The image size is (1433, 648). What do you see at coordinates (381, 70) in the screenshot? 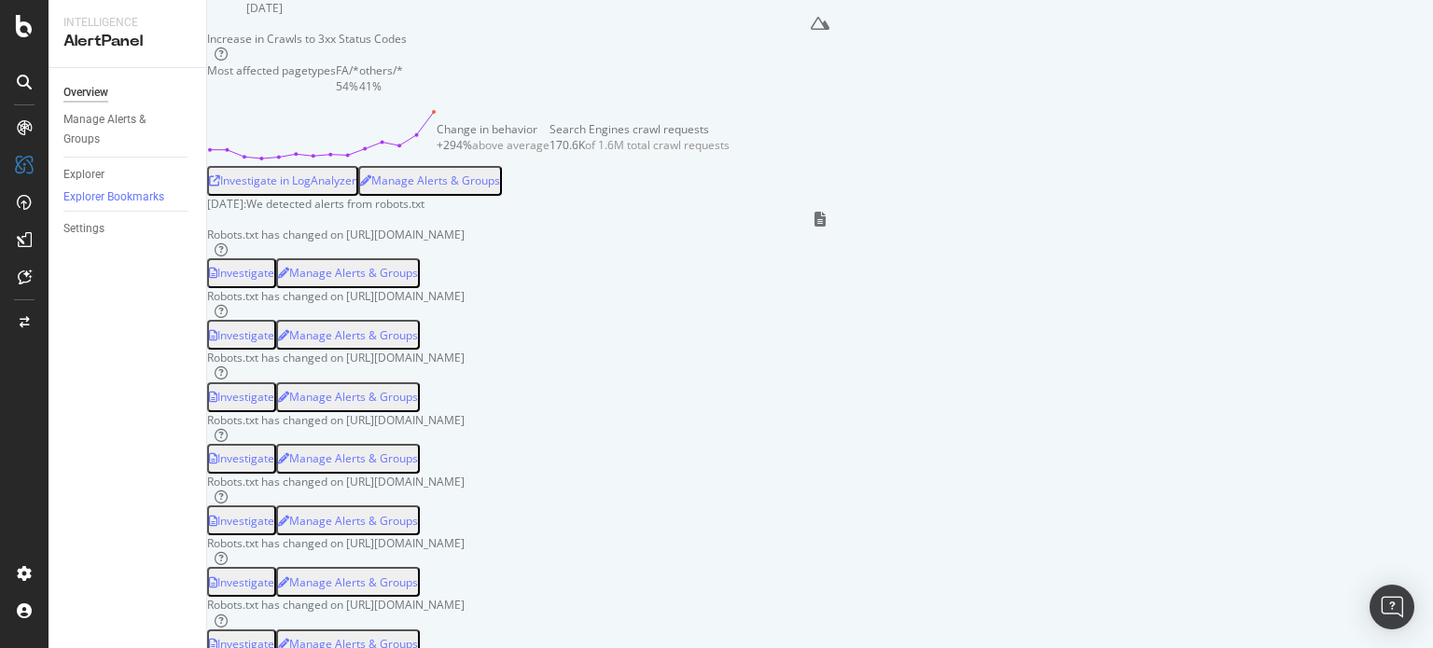
I see `div: others/*` at bounding box center [381, 70].